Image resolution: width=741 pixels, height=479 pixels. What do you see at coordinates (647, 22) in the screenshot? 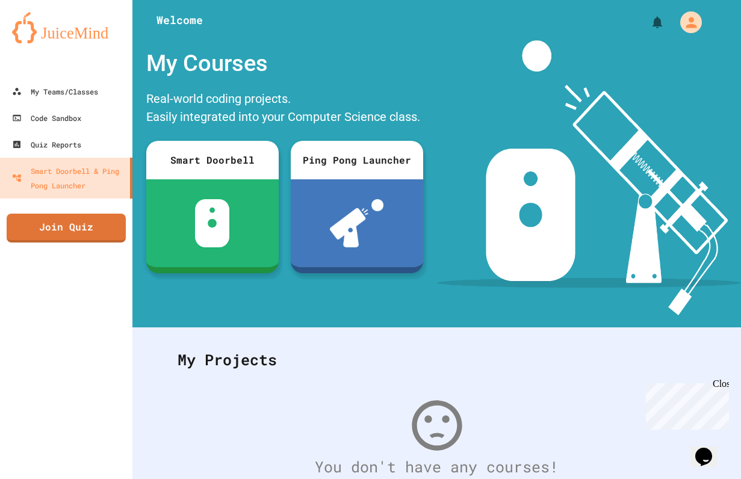
I see `div: My Notifications` at bounding box center [647, 22].